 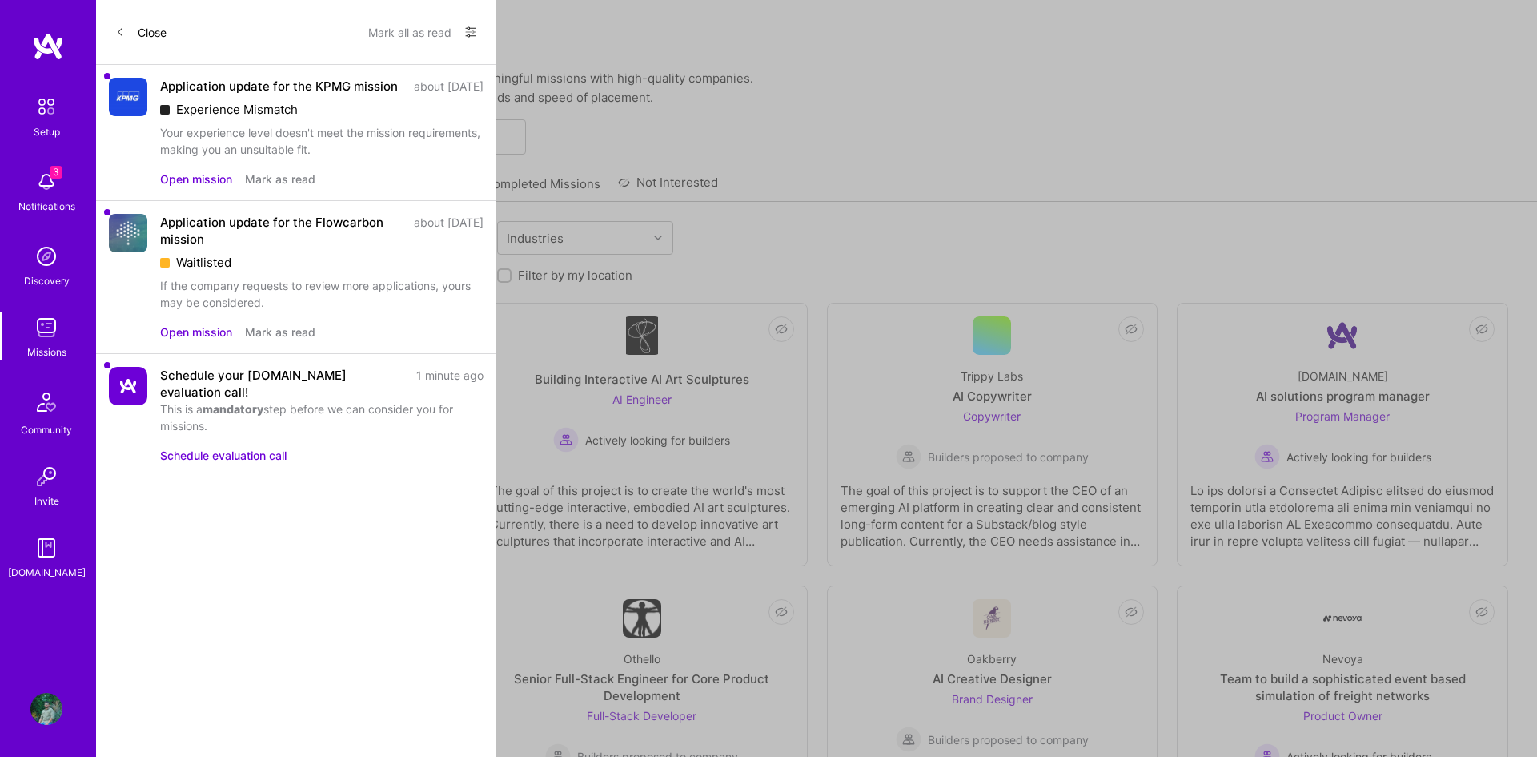 What do you see at coordinates (322, 294) in the screenshot?
I see `div: If the company requests to review more applications, yours may be considered.` at bounding box center [322, 294].